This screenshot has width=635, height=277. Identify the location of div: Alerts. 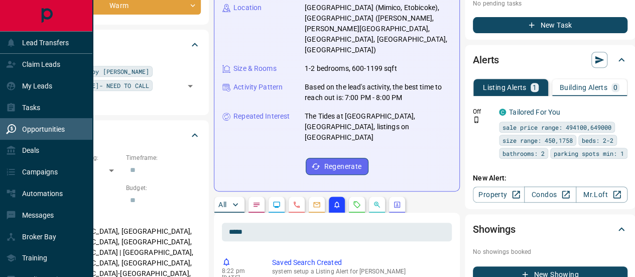
(550, 60).